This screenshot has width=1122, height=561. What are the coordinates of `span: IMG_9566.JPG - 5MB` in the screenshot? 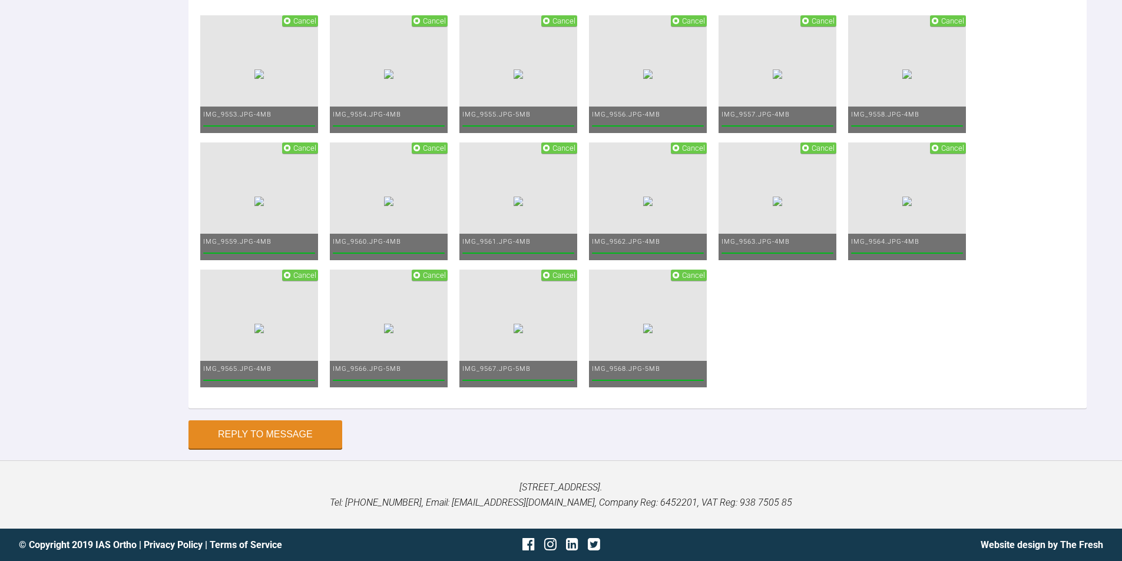 It's located at (367, 369).